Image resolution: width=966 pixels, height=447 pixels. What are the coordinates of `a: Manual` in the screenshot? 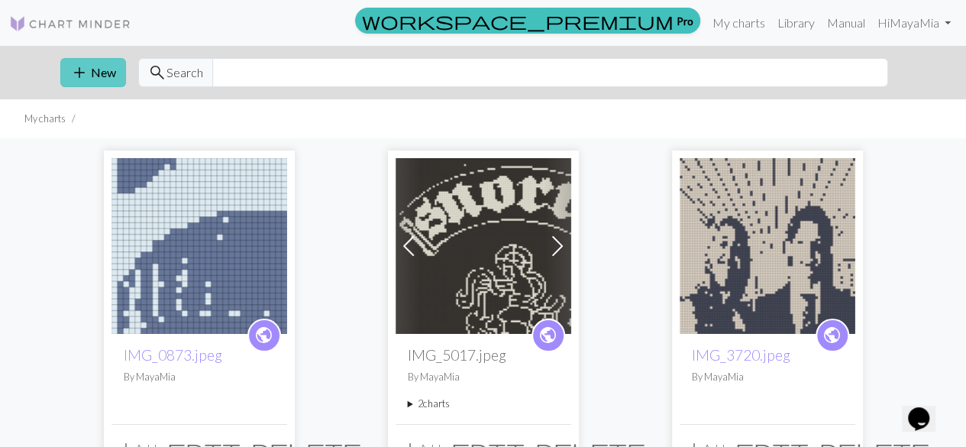 It's located at (846, 23).